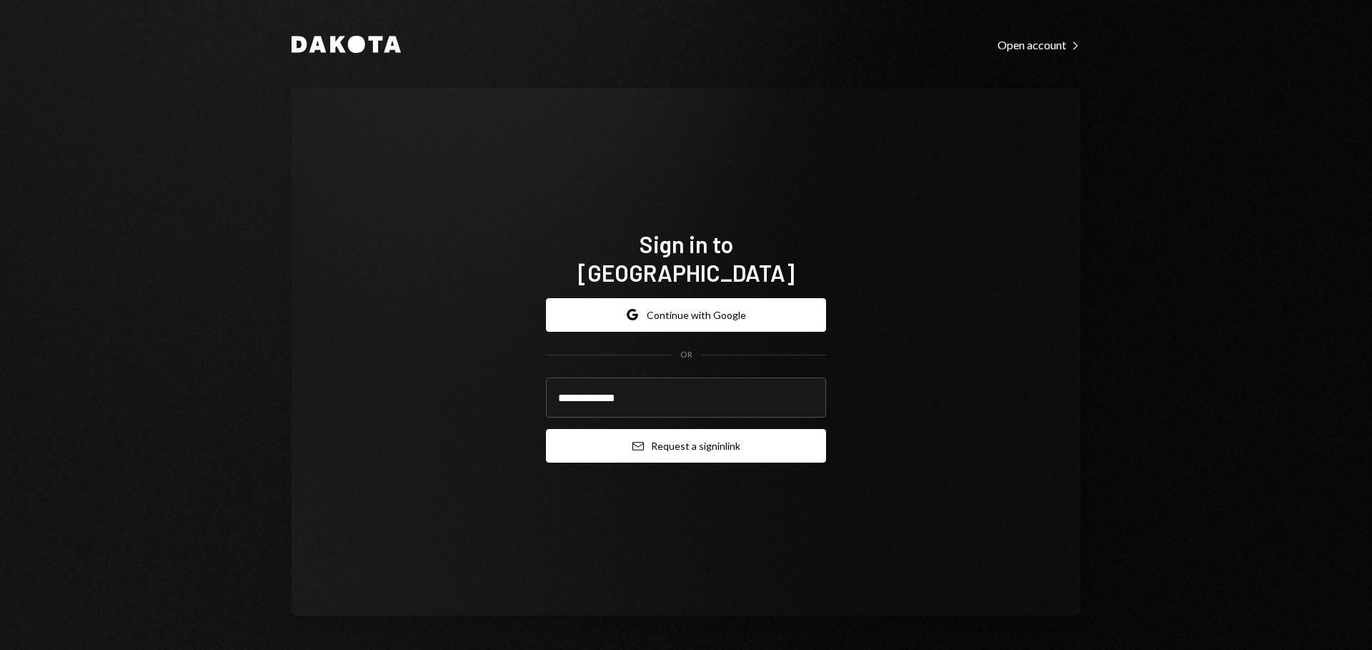 This screenshot has height=650, width=1372. I want to click on div: Open account, so click(1039, 45).